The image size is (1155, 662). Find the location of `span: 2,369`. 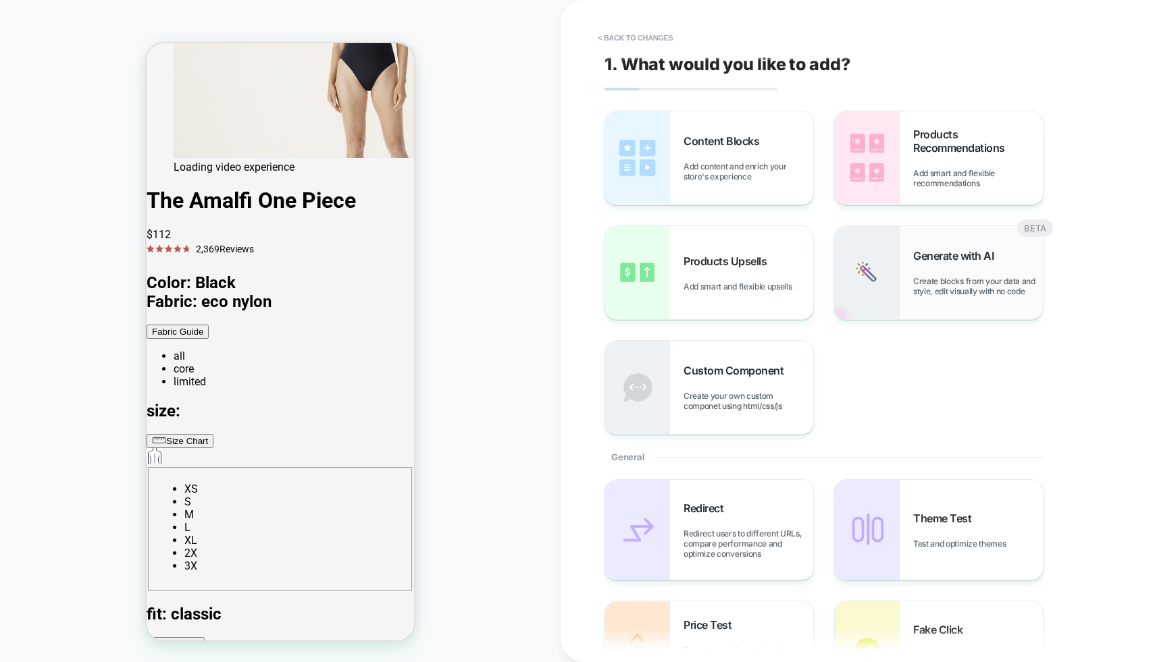

span: 2,369 is located at coordinates (61, 206).